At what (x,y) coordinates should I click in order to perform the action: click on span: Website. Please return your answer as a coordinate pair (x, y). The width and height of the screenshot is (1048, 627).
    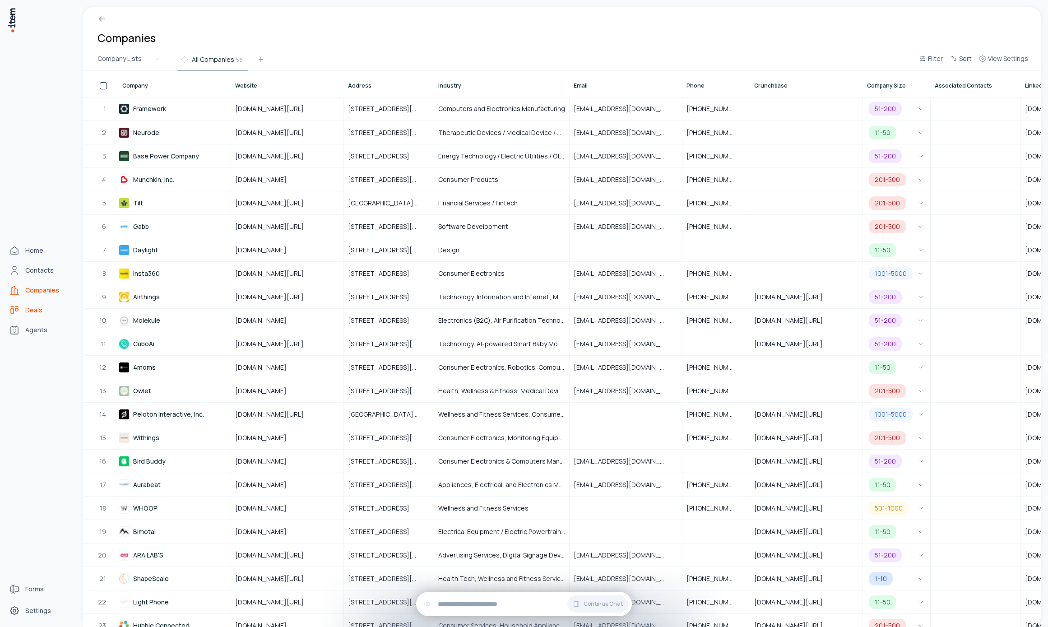
    Looking at the image, I should click on (246, 86).